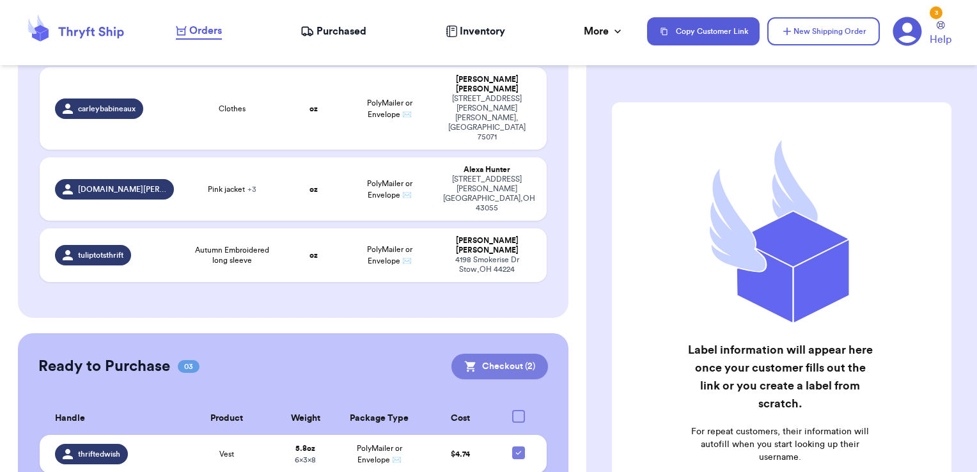 This screenshot has width=977, height=472. What do you see at coordinates (226, 454) in the screenshot?
I see `span: Vest` at bounding box center [226, 454].